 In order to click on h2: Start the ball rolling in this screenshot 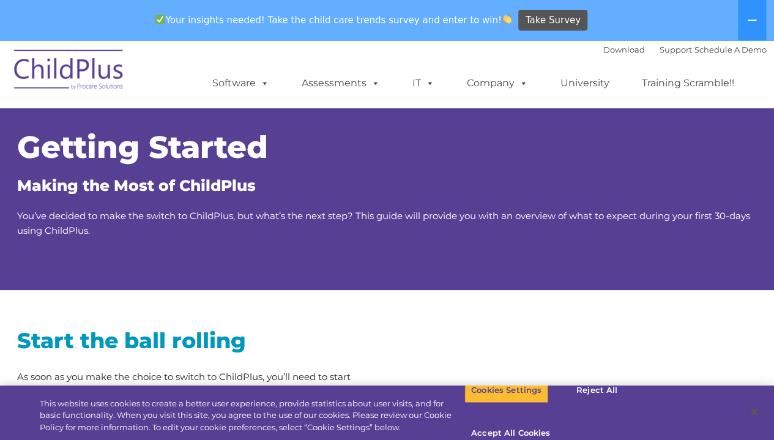, I will do `click(198, 340)`.